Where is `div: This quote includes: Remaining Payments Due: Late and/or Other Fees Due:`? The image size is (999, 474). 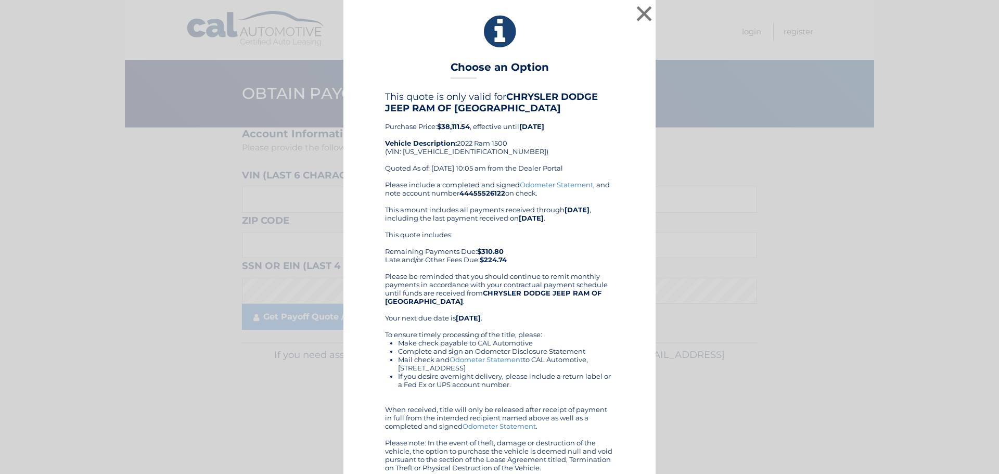 div: This quote includes: Remaining Payments Due: Late and/or Other Fees Due: is located at coordinates (500, 247).